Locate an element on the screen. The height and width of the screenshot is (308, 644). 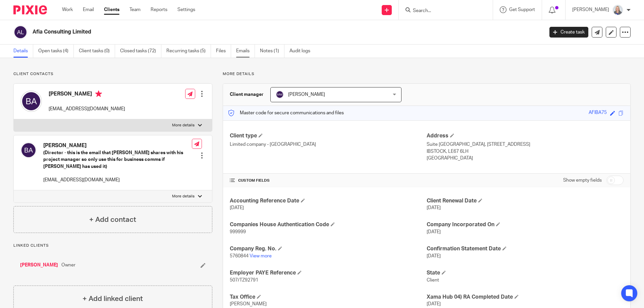
a: Emails is located at coordinates (245, 51).